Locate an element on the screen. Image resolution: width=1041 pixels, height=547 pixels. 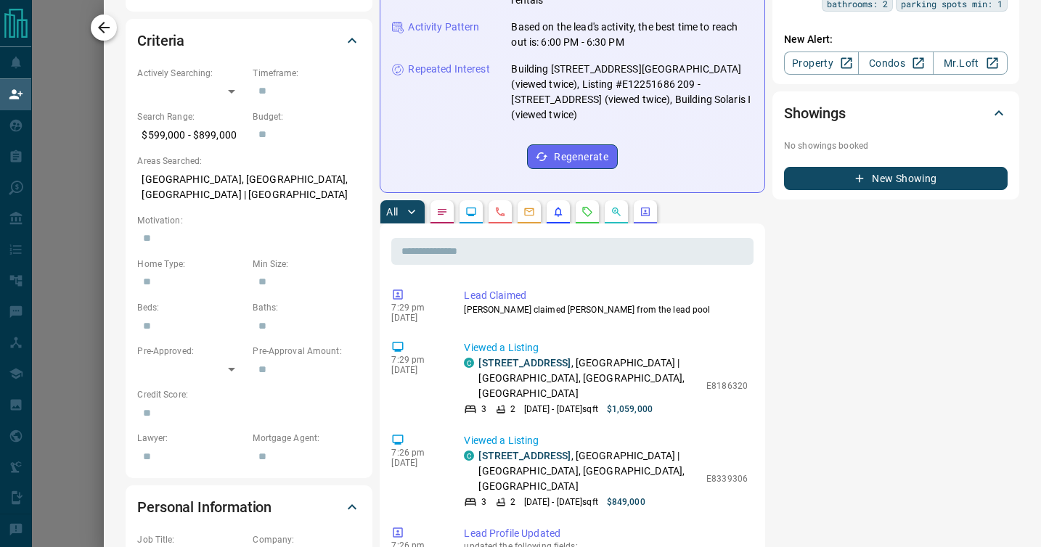
p: Job Title: is located at coordinates (191, 540).